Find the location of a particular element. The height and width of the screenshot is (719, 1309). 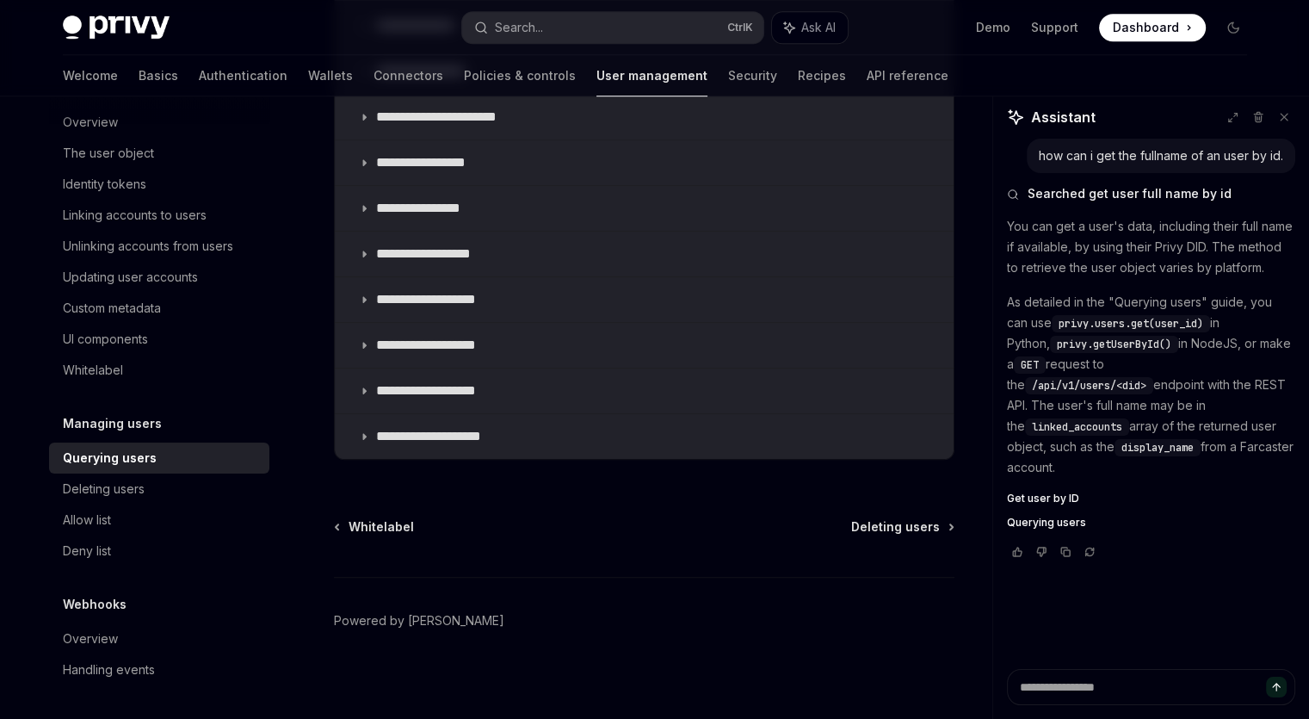

span: linked_accounts is located at coordinates (1077, 427).